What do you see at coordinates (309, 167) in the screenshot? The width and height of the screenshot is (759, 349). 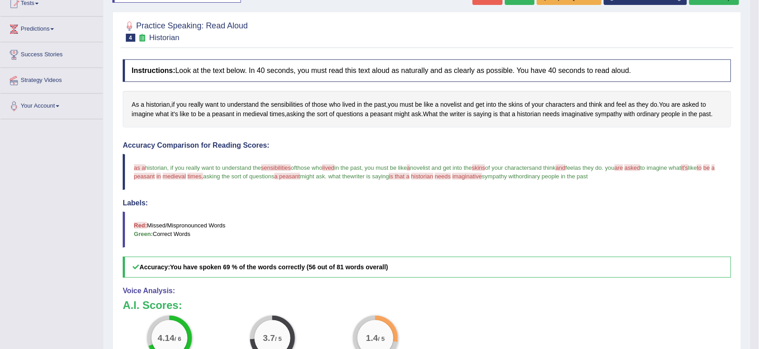 I see `span: those who` at bounding box center [309, 167].